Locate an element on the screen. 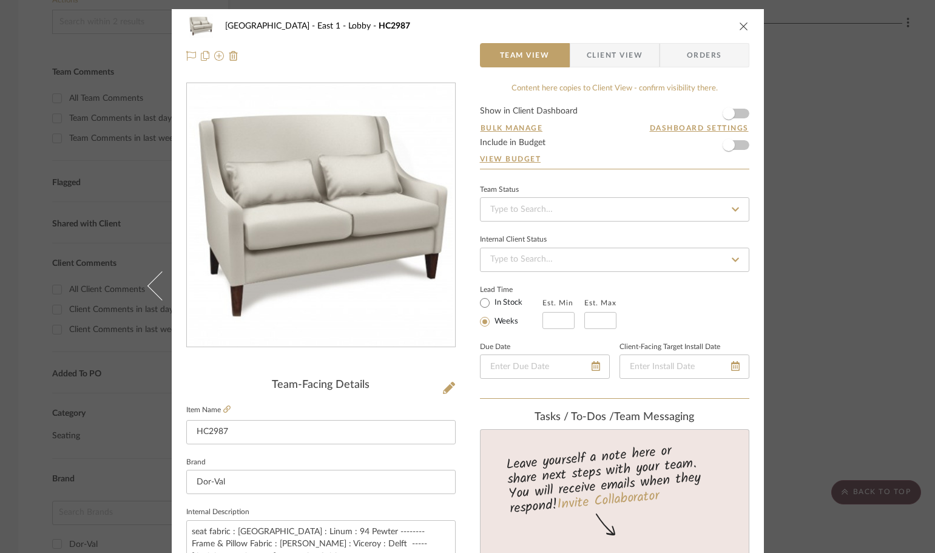 This screenshot has width=935, height=553. img: Remove from project is located at coordinates (234, 56).